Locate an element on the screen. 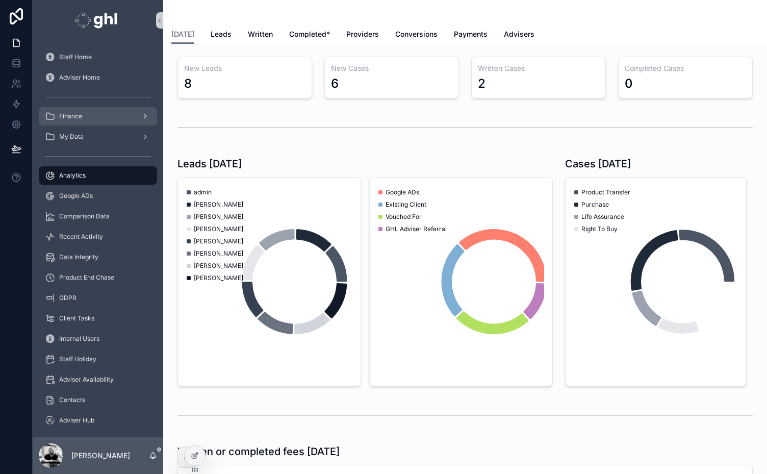 This screenshot has height=474, width=767. span: Vouched For is located at coordinates (403, 217).